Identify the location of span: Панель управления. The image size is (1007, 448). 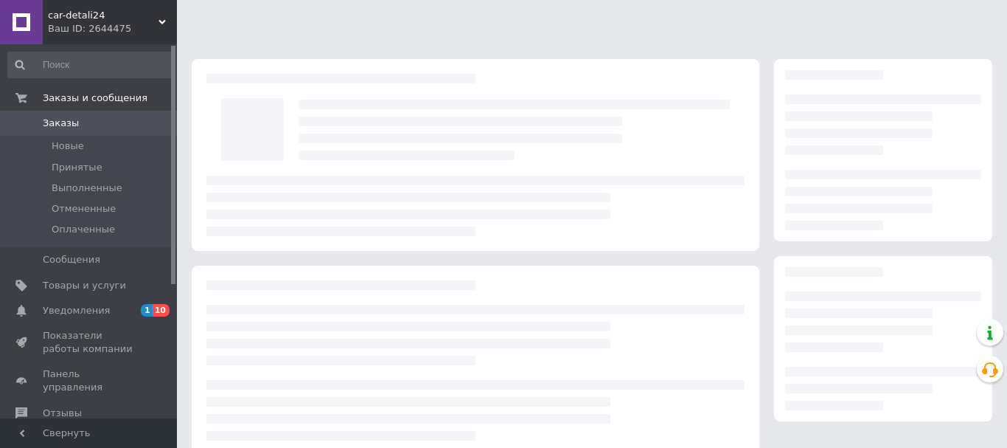
(89, 381).